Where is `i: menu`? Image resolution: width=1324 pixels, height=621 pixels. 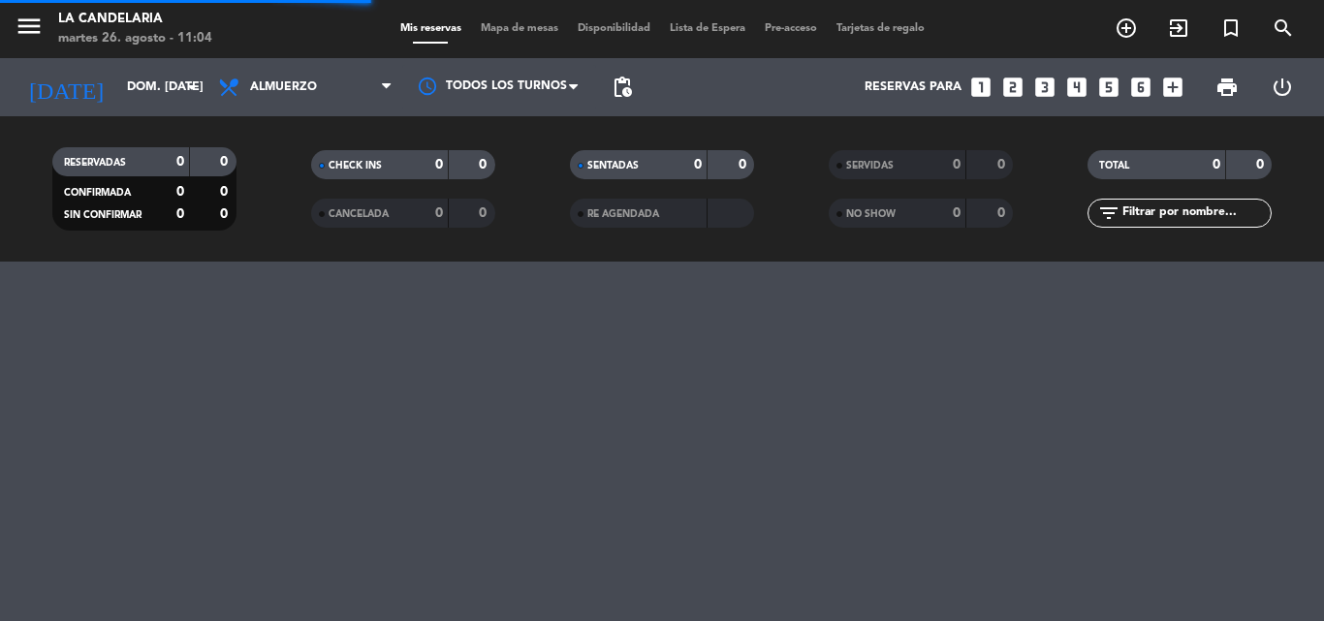
i: menu is located at coordinates (29, 26).